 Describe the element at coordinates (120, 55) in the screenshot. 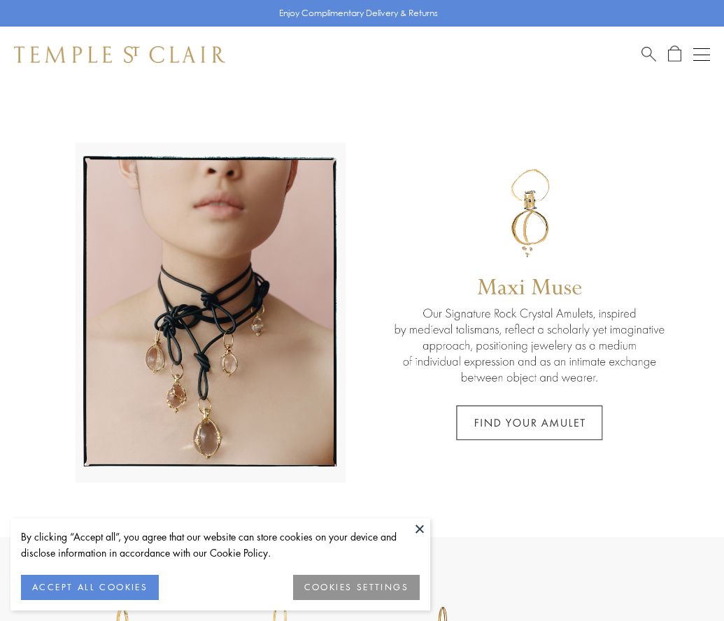

I see `img: Temple St. Clair` at that location.